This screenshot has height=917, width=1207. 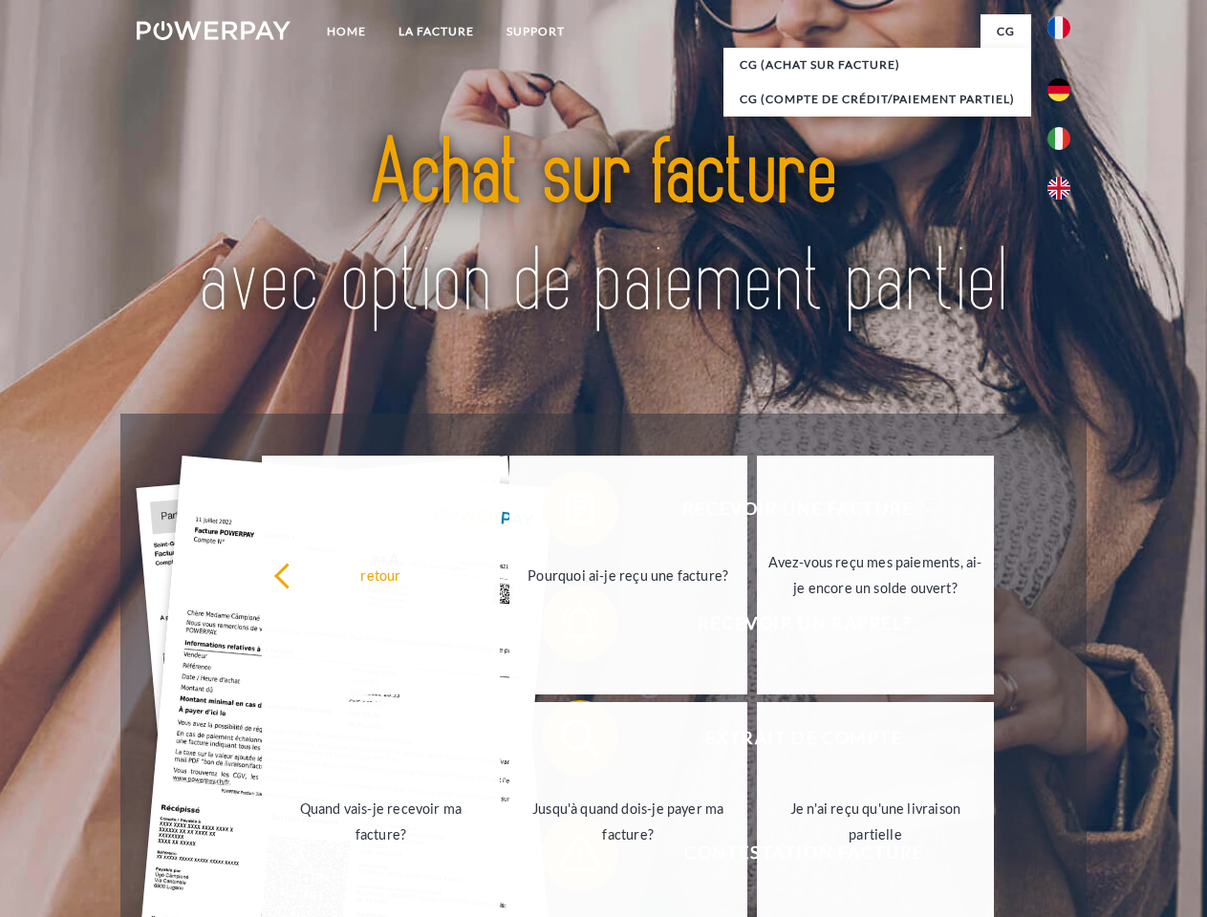 What do you see at coordinates (1059, 139) in the screenshot?
I see `img: it` at bounding box center [1059, 139].